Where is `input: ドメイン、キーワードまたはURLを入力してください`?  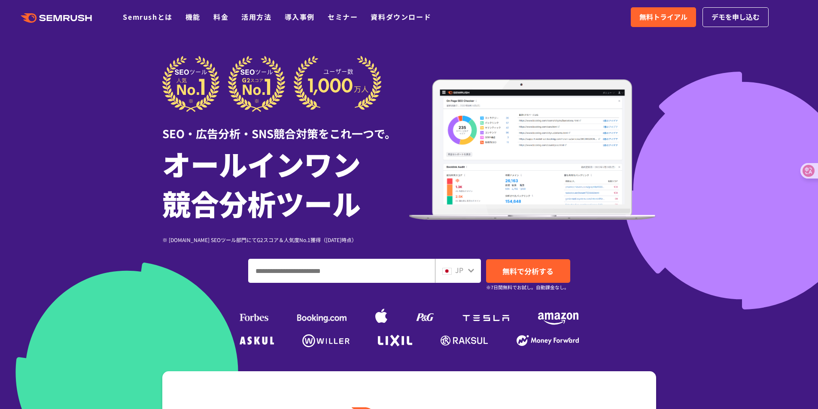
input: ドメイン、キーワードまたはURLを入力してください is located at coordinates (341, 271).